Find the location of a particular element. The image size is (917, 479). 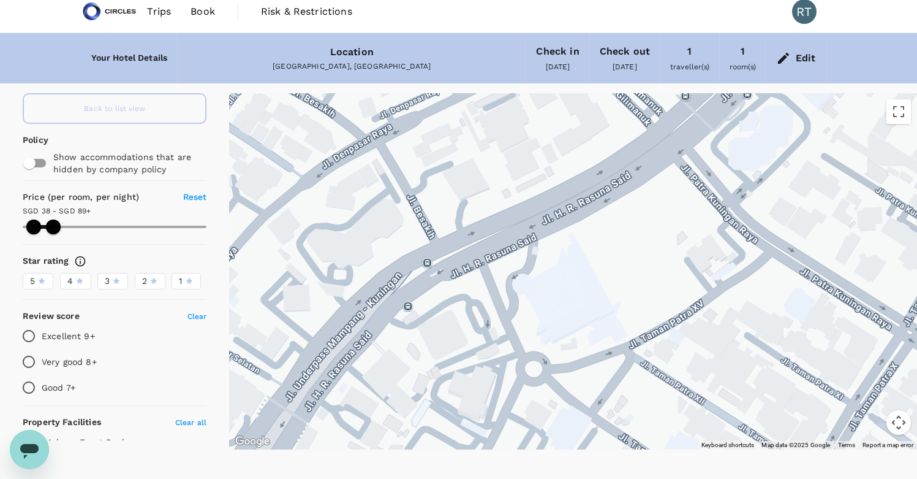

svg: Star ratings are awarded to properties to represent the quality of services, facilities, and amen... is located at coordinates (80, 261).